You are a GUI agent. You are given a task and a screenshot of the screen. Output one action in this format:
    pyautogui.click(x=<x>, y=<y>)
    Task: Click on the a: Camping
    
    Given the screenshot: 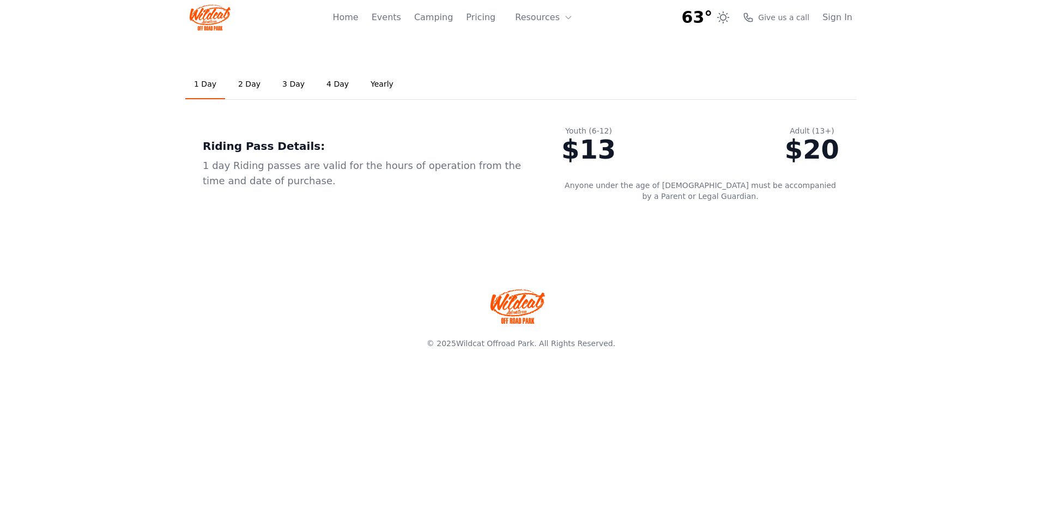 What is the action you would take?
    pyautogui.click(x=433, y=17)
    